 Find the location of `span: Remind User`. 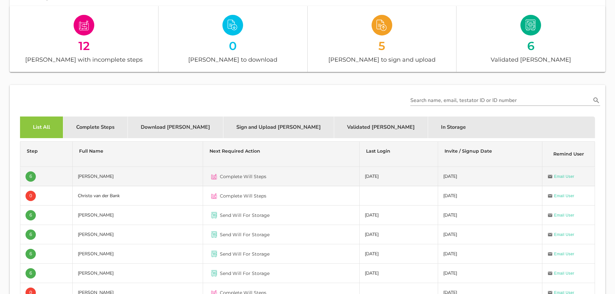

span: Remind User is located at coordinates (569, 154).